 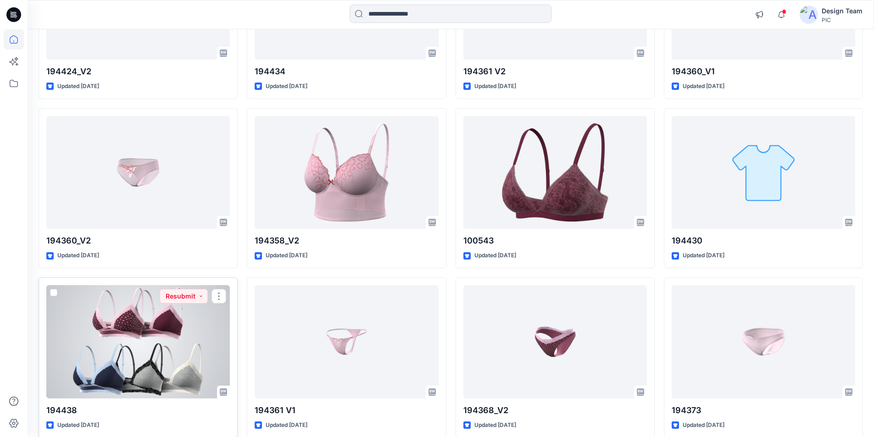 I want to click on a: 194373, so click(x=763, y=342).